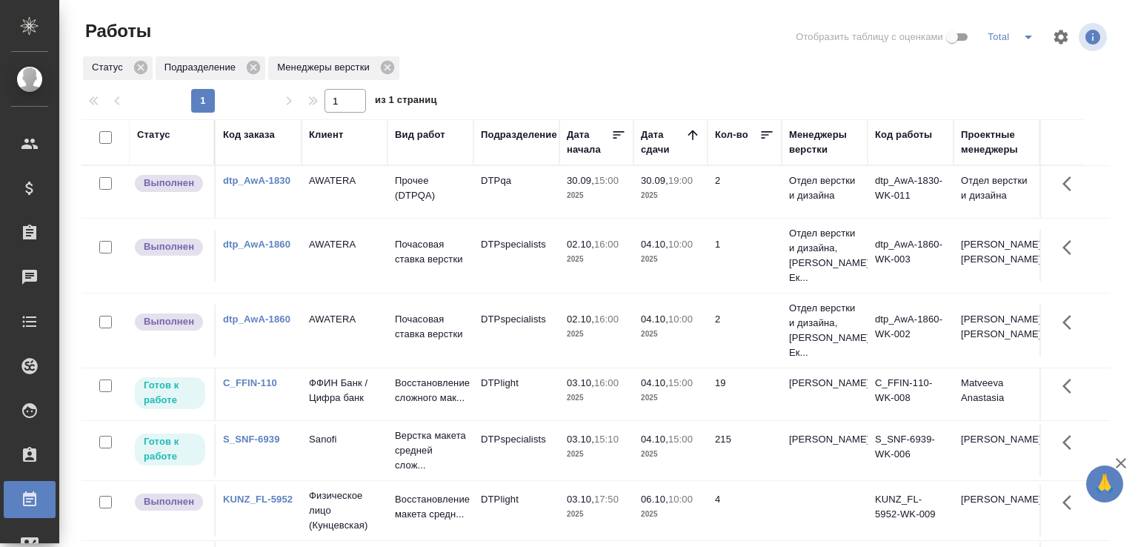 The width and height of the screenshot is (1138, 547). Describe the element at coordinates (996, 394) in the screenshot. I see `td: Matveeva Anastasia` at that location.